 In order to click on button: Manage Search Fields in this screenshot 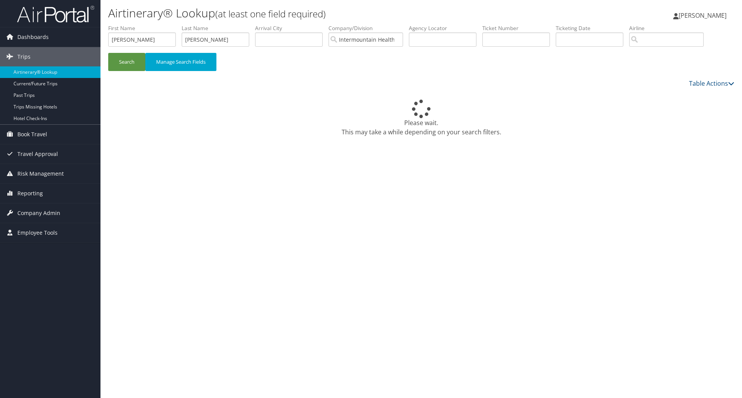, I will do `click(181, 62)`.